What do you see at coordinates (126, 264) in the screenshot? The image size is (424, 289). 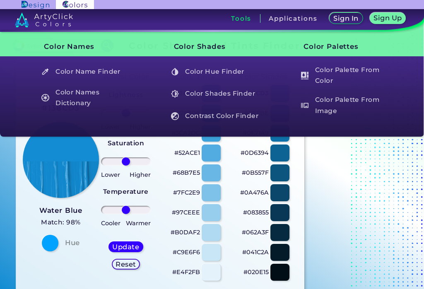 I see `h5: Reset` at bounding box center [126, 264].